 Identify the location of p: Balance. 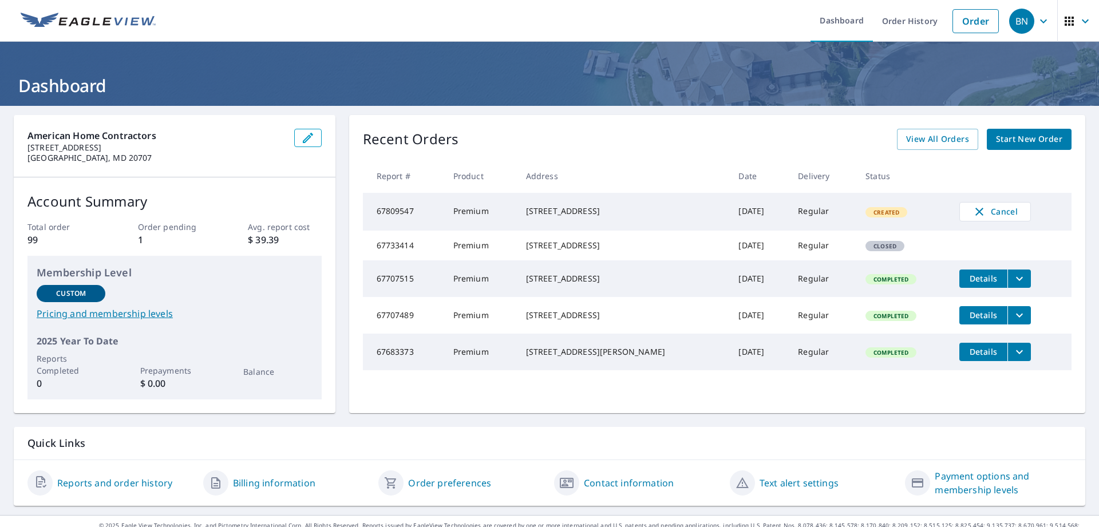
(278, 372).